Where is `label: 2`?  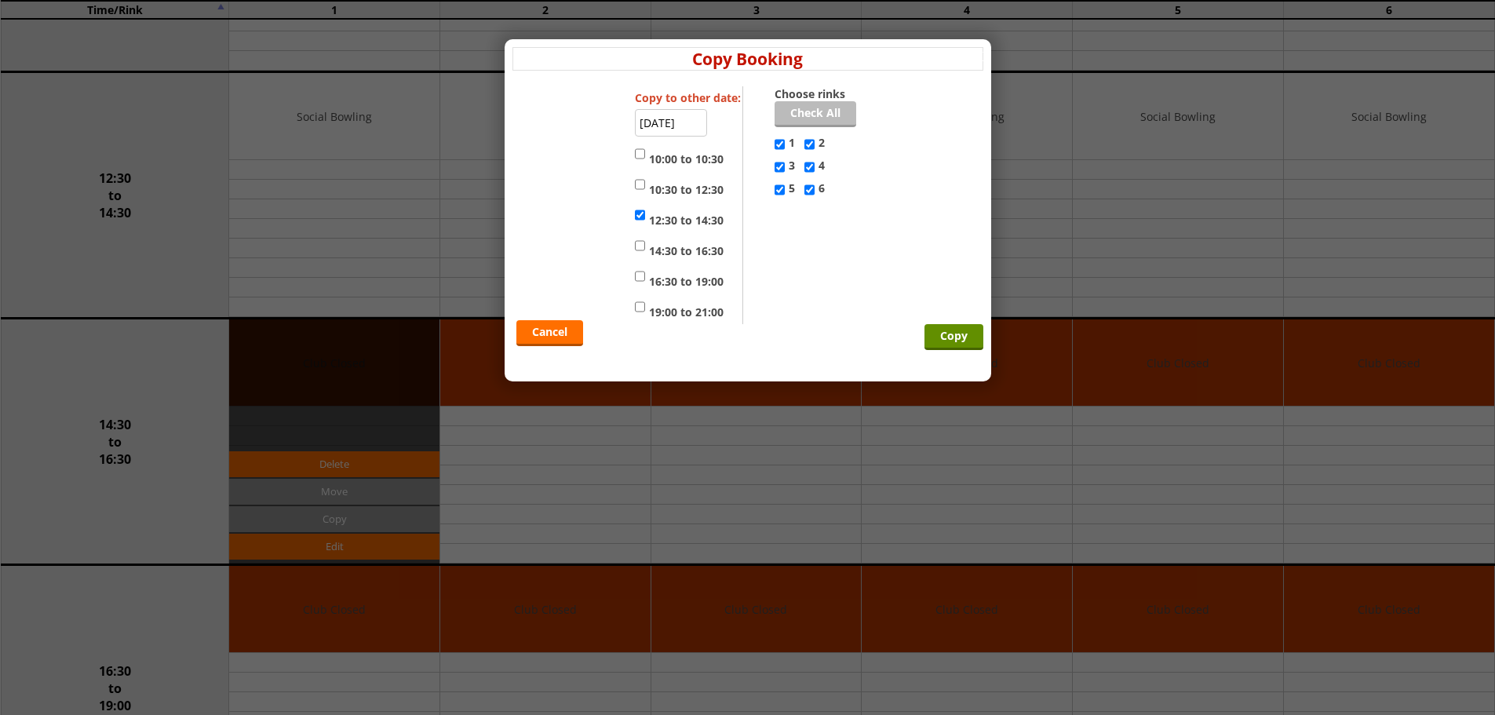 label: 2 is located at coordinates (819, 146).